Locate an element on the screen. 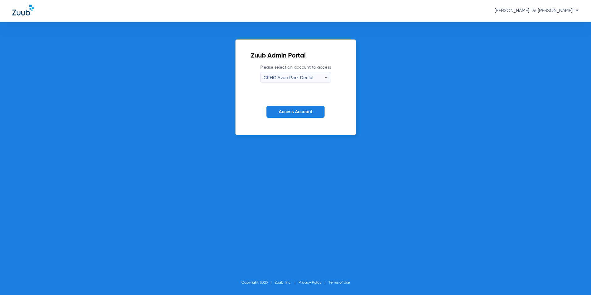  img: Zuub Logo is located at coordinates (23, 10).